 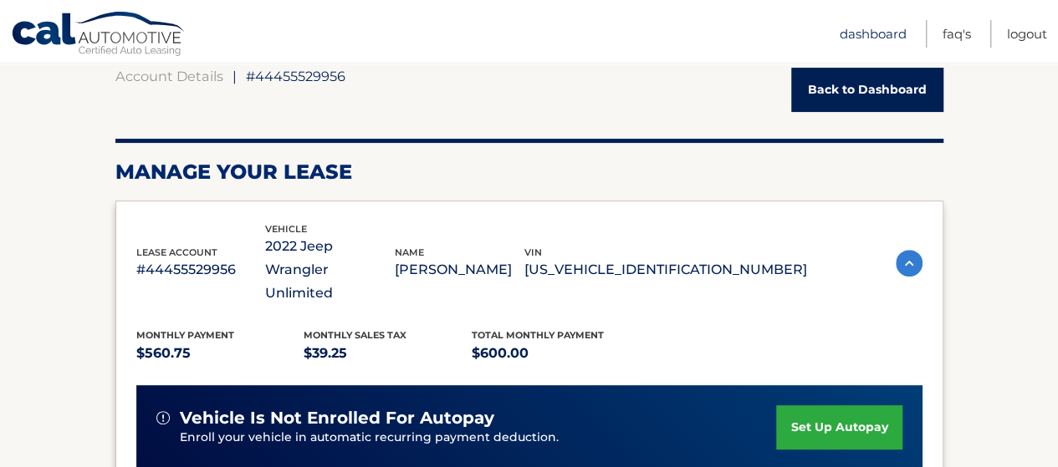 What do you see at coordinates (409, 253) in the screenshot?
I see `span: name` at bounding box center [409, 253].